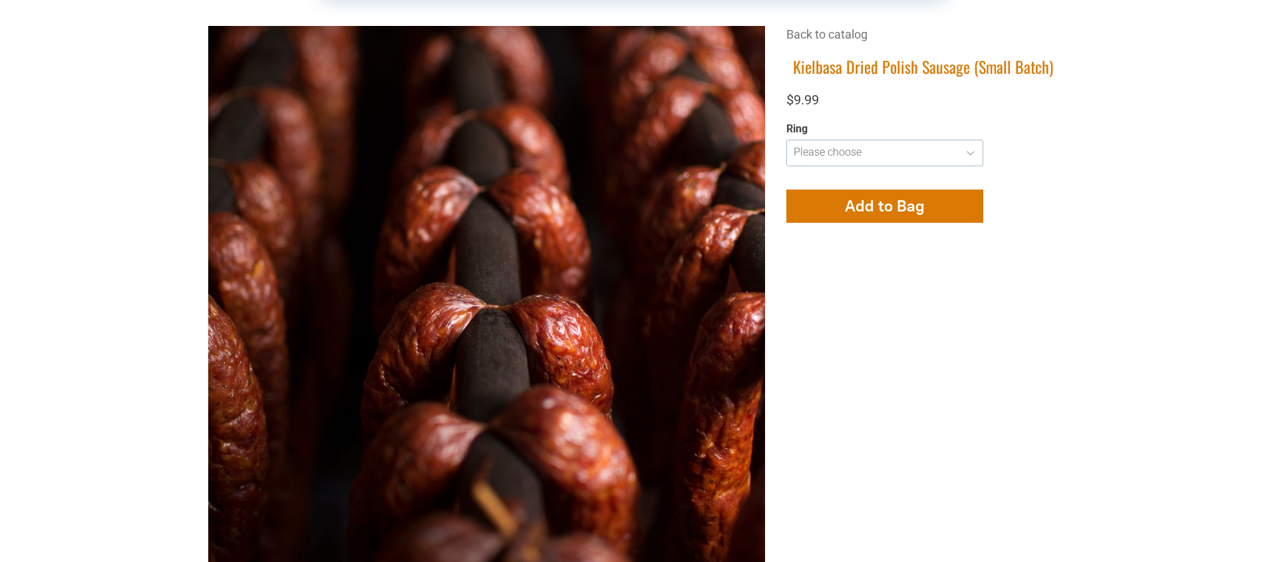 Image resolution: width=1268 pixels, height=562 pixels. What do you see at coordinates (885, 129) in the screenshot?
I see `div: Ring` at bounding box center [885, 129].